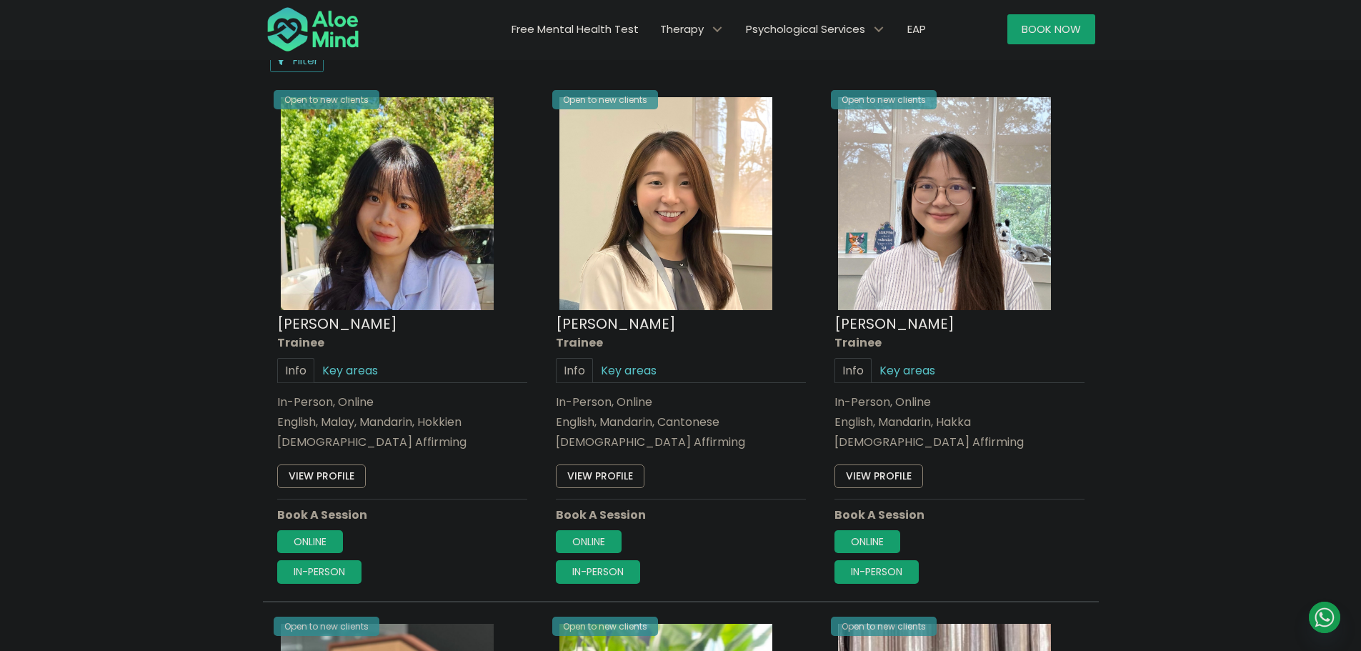 Image resolution: width=1361 pixels, height=651 pixels. What do you see at coordinates (666, 204) in the screenshot?
I see `img: IMG_1660 – Tracy Kwah` at bounding box center [666, 204].